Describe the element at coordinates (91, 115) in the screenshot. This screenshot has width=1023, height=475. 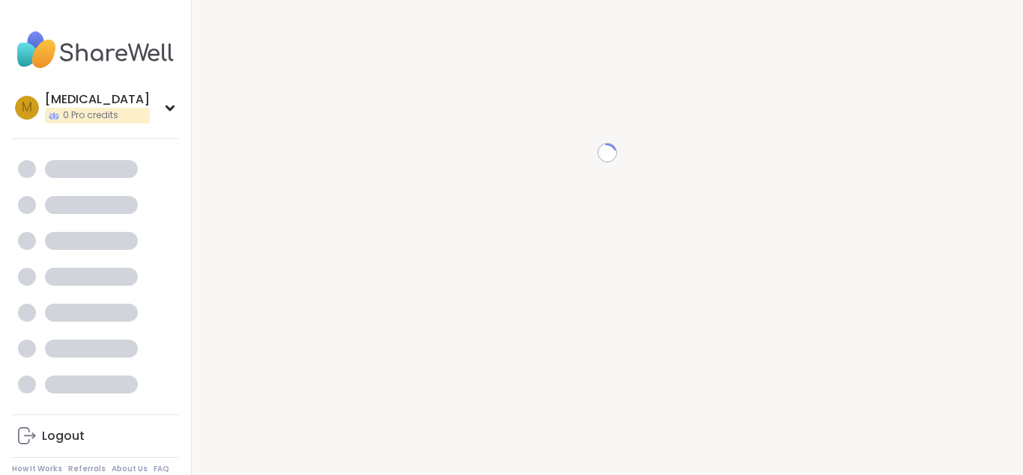
I see `span: 0 Pro credits` at that location.